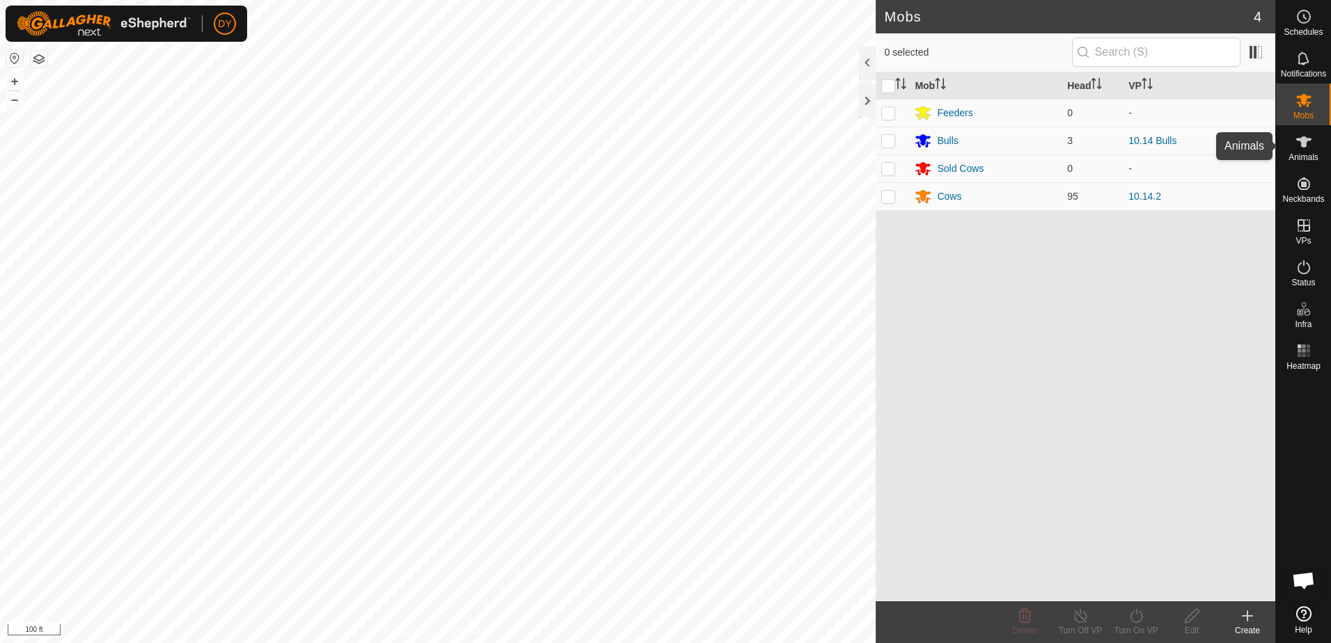 The image size is (1331, 643). What do you see at coordinates (1303, 74) in the screenshot?
I see `span: Notifications` at bounding box center [1303, 74].